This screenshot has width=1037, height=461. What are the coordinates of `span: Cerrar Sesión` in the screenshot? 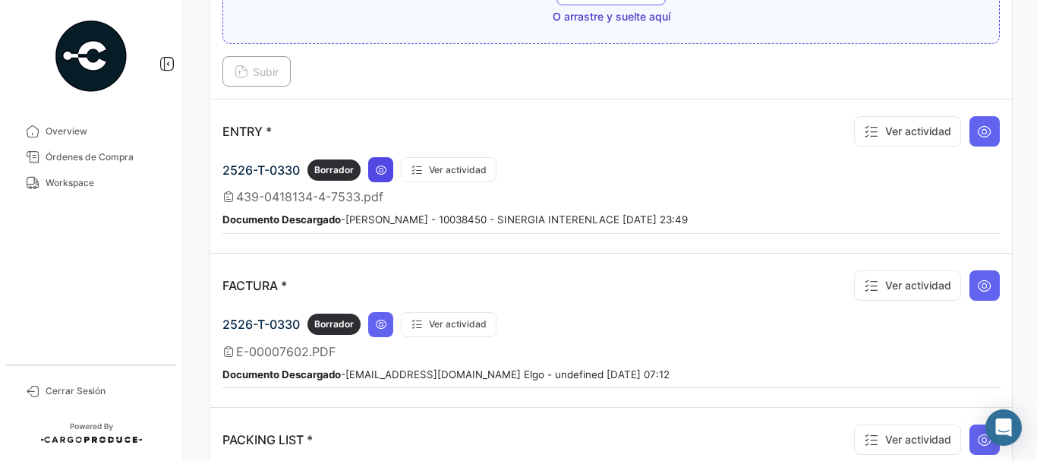 It's located at (105, 391).